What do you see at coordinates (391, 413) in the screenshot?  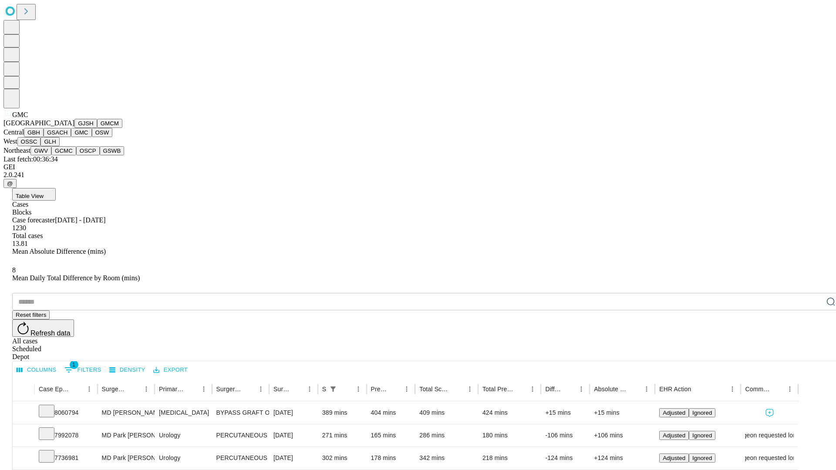 I see `div: 404 mins` at bounding box center [391, 413].